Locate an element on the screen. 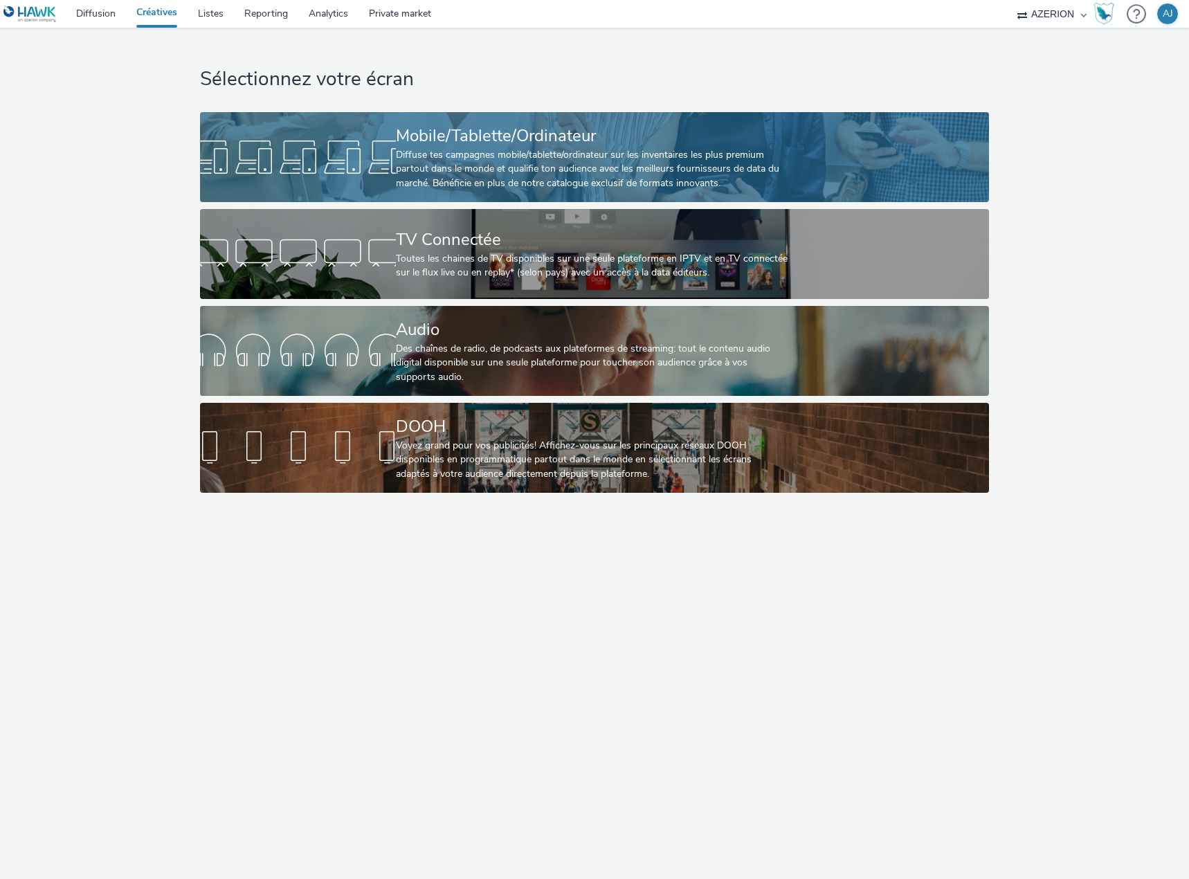 Image resolution: width=1189 pixels, height=879 pixels. a: TV ConnectéeToutes les chaines de TV disponibles sur une seule plateforme en IPTV et en TV connec... is located at coordinates (595, 254).